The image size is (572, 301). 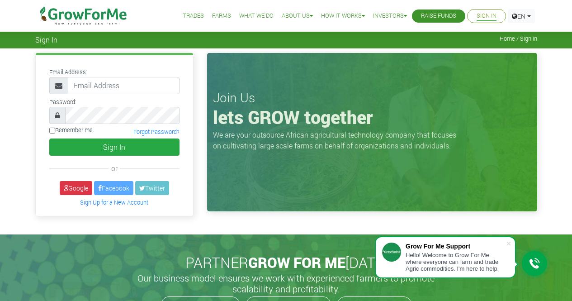 I want to click on span: GROW FOR ME, so click(x=297, y=262).